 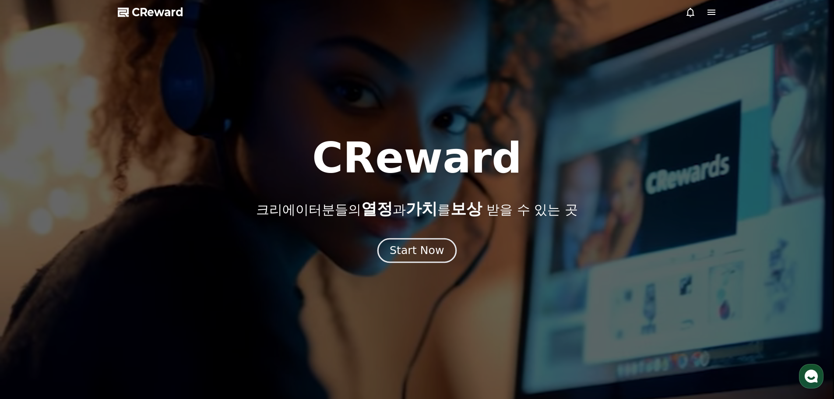 I want to click on a: Start Now, so click(x=417, y=251).